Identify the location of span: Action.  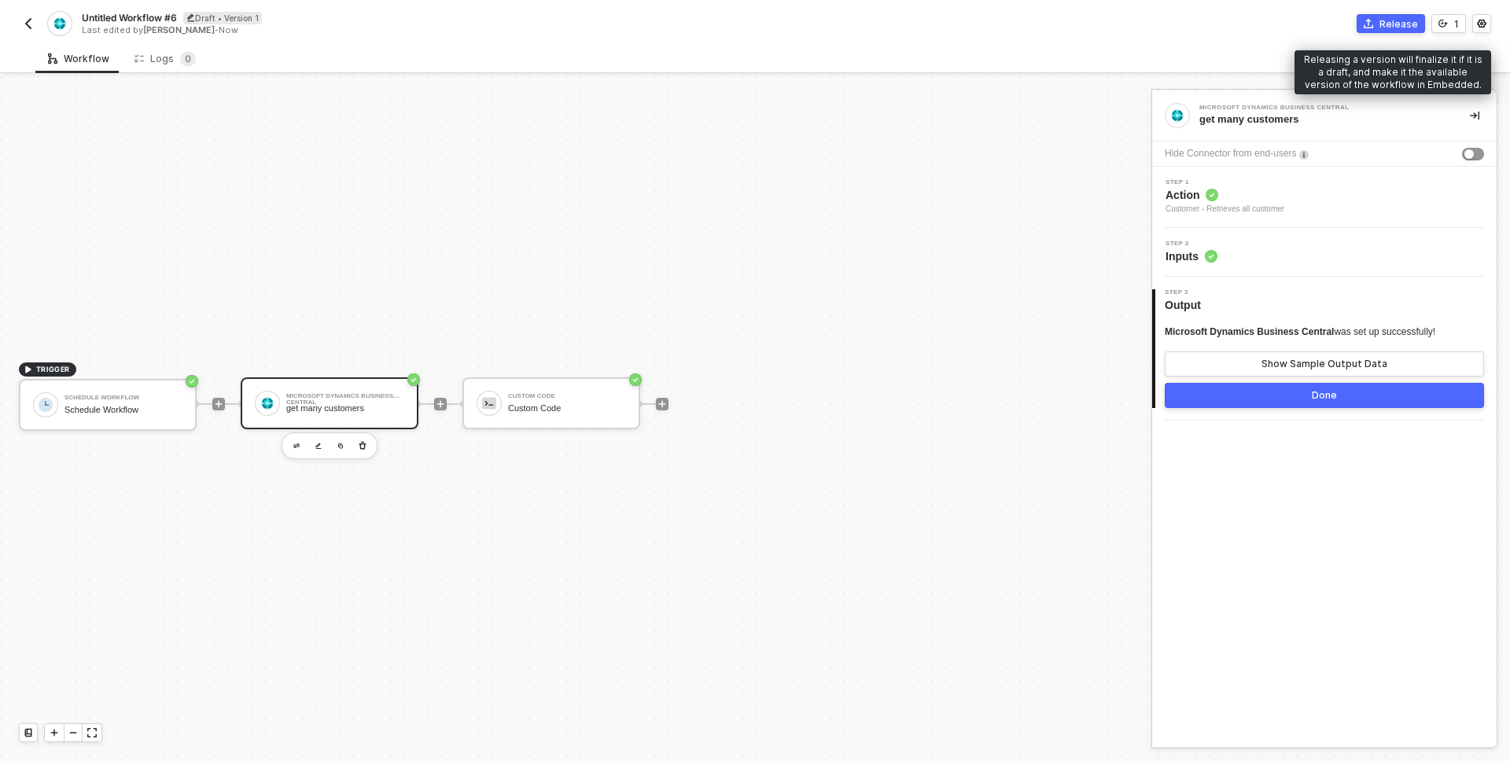
(1224, 195).